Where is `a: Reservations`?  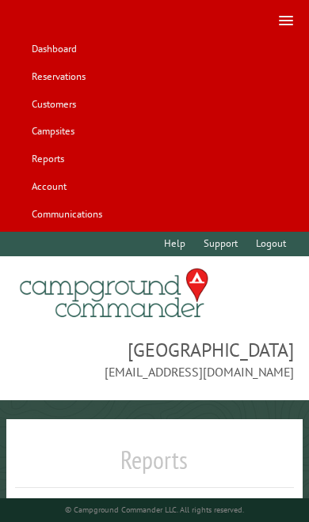
a: Reservations is located at coordinates (58, 77).